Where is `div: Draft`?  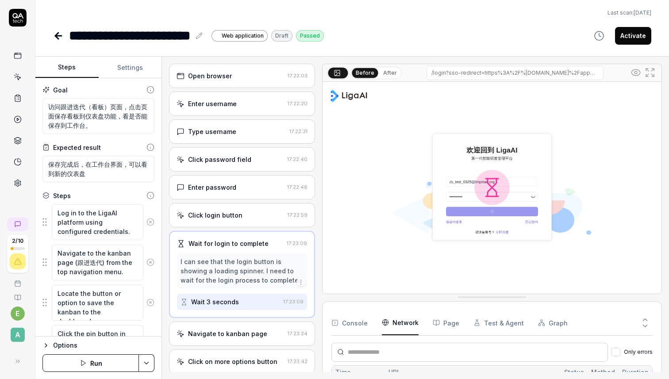
div: Draft is located at coordinates (282, 36).